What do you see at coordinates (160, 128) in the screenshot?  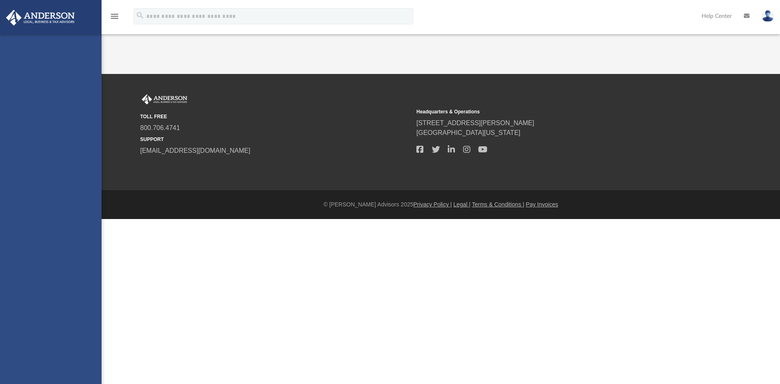 I see `a: 800.706.4741` at bounding box center [160, 128].